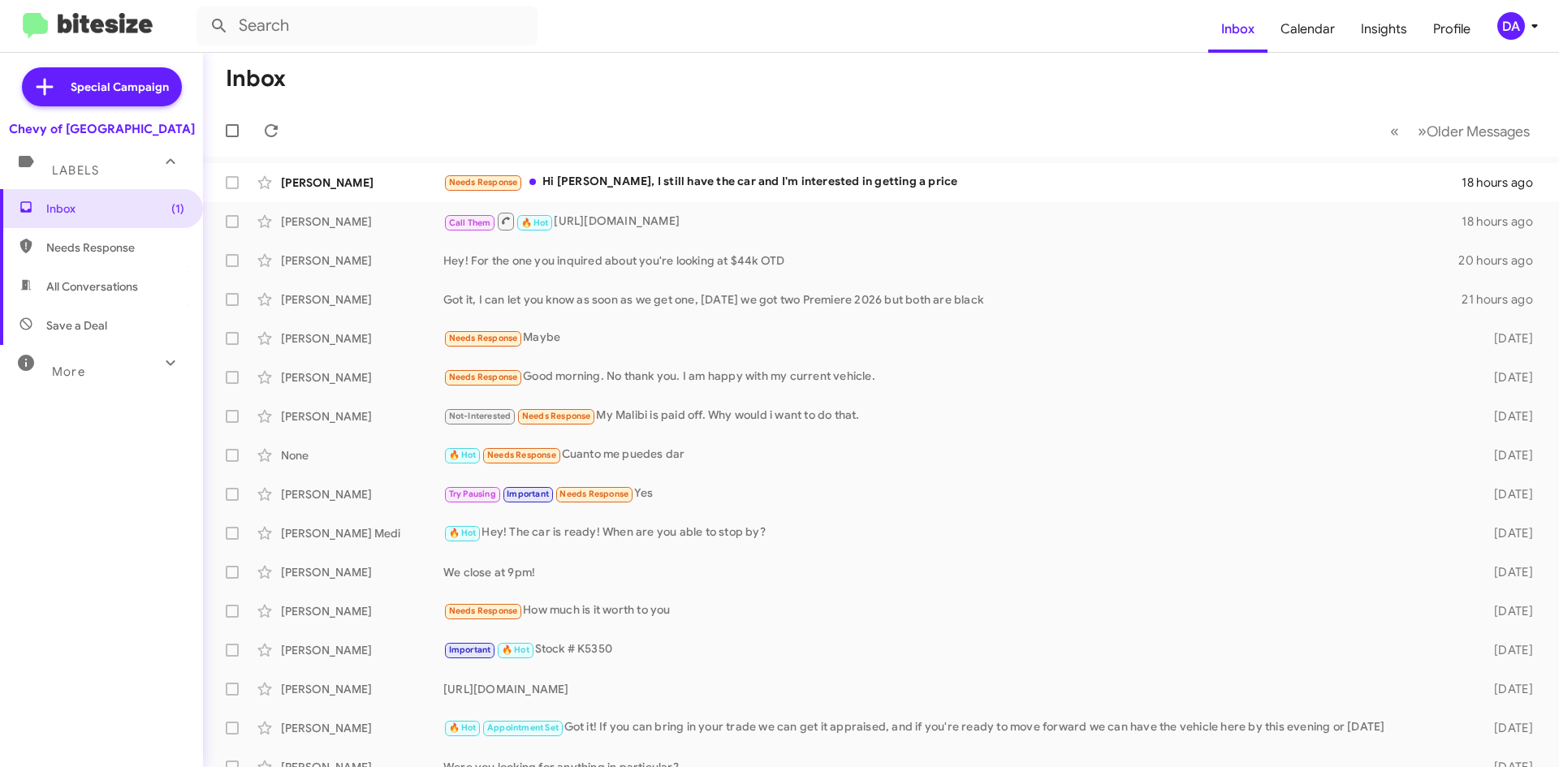 This screenshot has width=1559, height=767. I want to click on nav: Page navigation example, so click(1460, 131).